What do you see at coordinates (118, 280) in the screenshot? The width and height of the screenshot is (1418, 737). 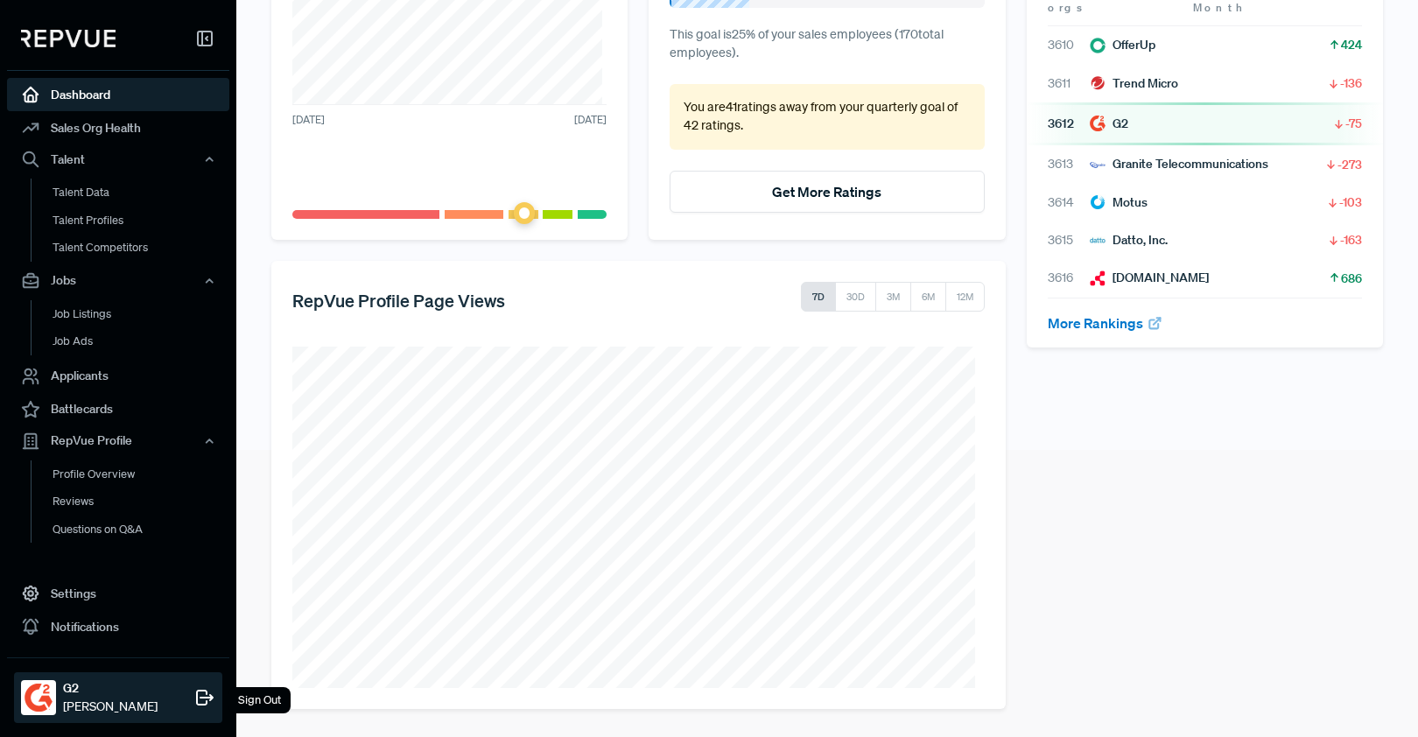 I see `div: Jobs` at bounding box center [118, 280].